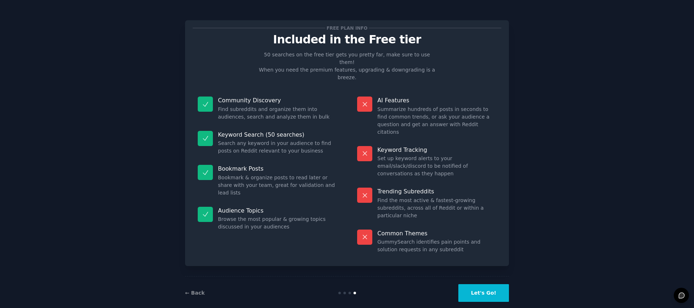  I want to click on dd: Find subreddits and organize them into audiences, search and analyze them in bulk, so click(277, 113).